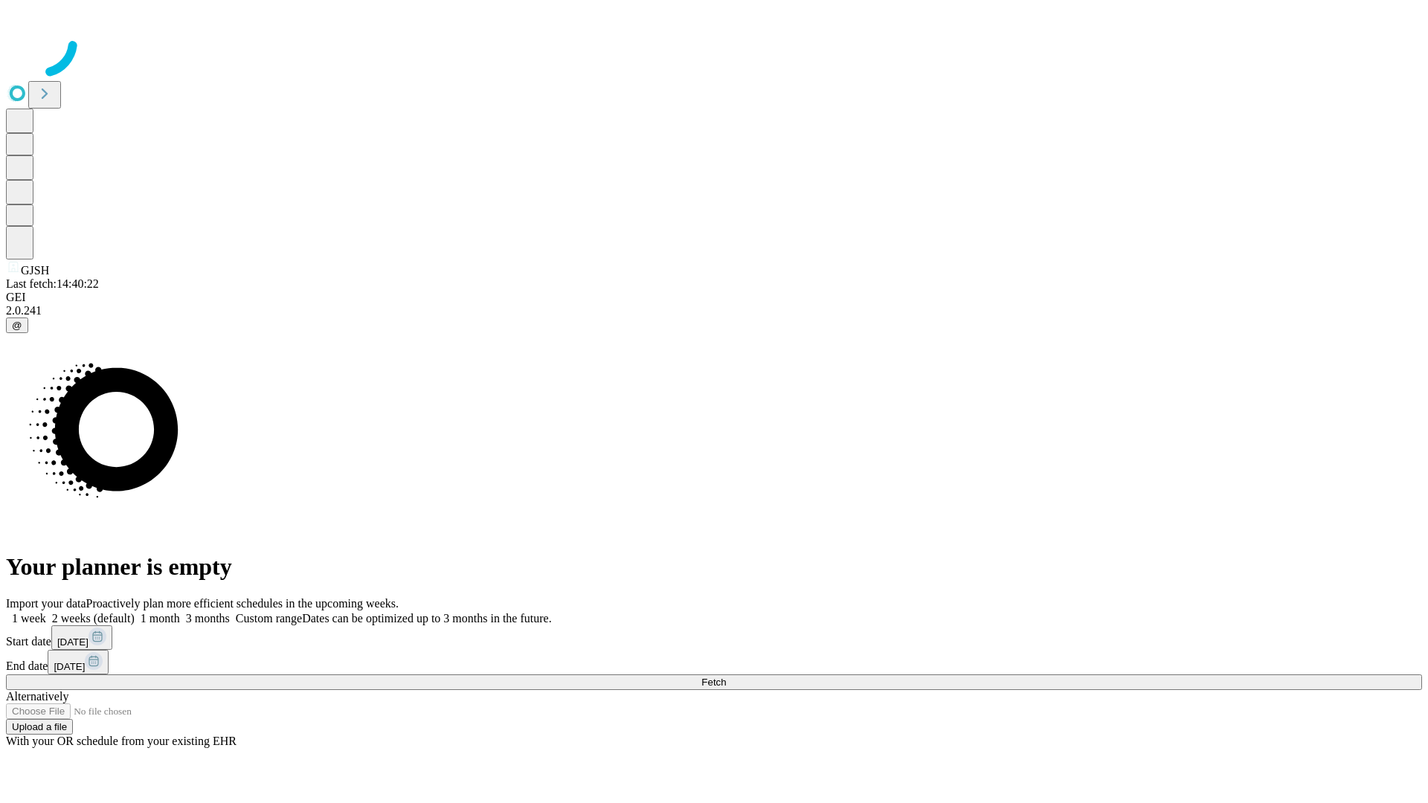  I want to click on span: Dates can be optimized up to 3 months in the future., so click(426, 618).